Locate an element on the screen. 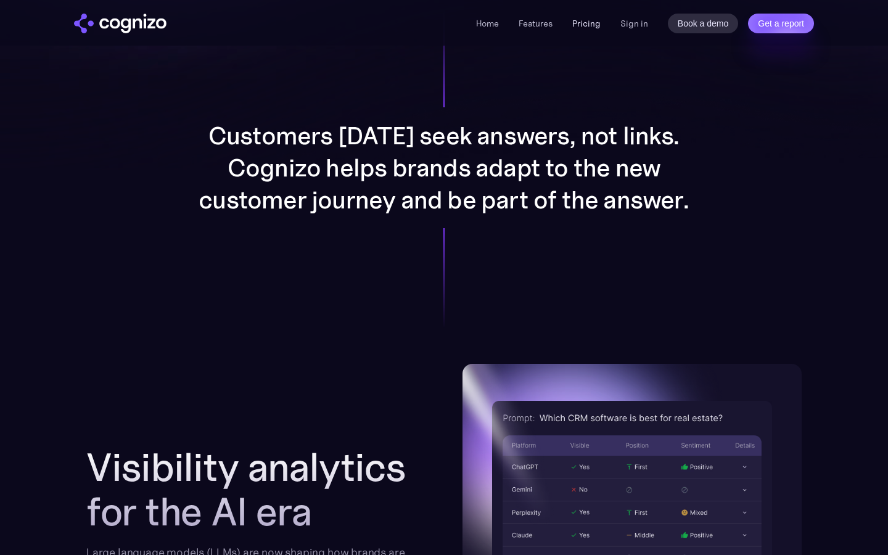 The width and height of the screenshot is (888, 555). h2: Visibility analytics for the AI era is located at coordinates (256, 490).